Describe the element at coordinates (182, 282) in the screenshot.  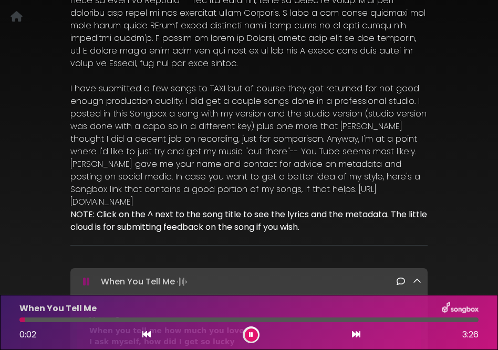
I see `img: waveform4.gif` at that location.